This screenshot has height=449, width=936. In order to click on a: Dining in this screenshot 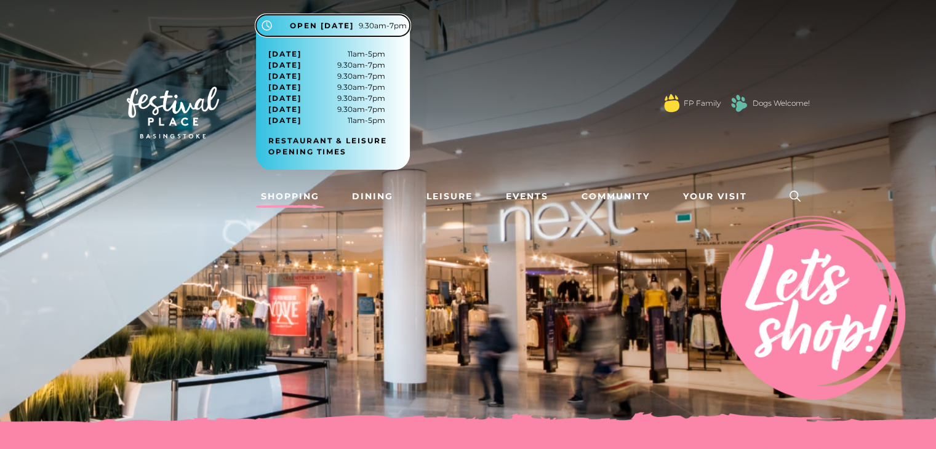, I will do `click(372, 196)`.